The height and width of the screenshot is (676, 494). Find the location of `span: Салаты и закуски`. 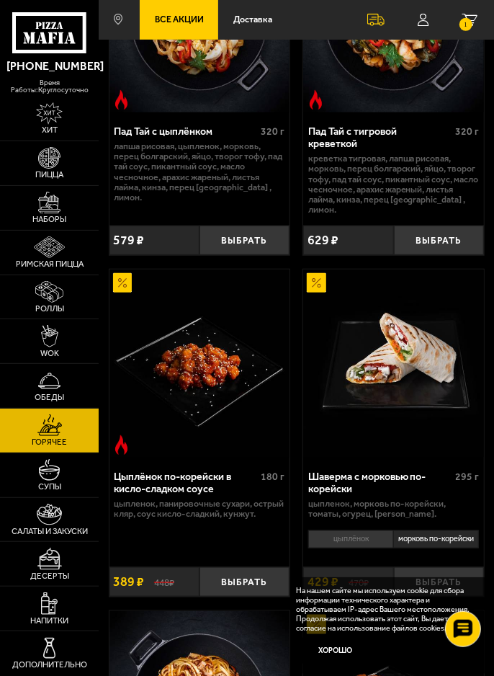

span: Салаты и закуски is located at coordinates (50, 532).